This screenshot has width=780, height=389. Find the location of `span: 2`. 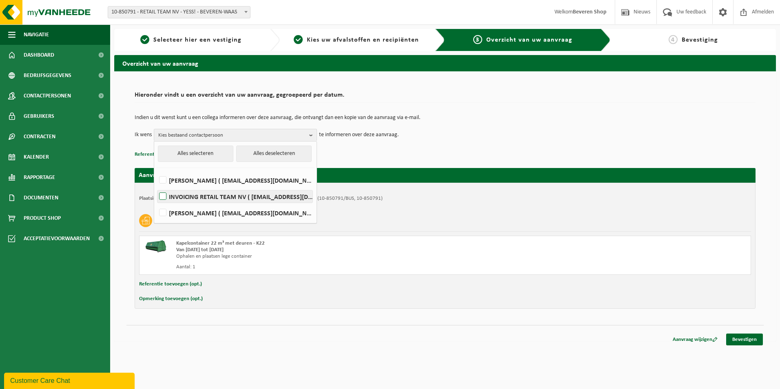

span: 2 is located at coordinates (298, 40).